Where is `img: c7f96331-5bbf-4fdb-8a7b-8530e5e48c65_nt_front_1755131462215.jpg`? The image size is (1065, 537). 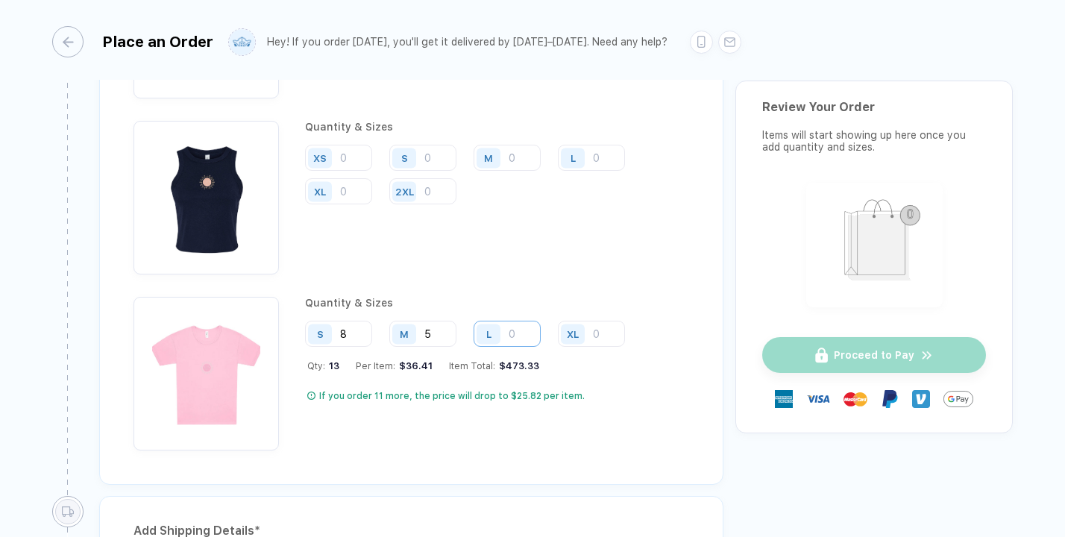 img: c7f96331-5bbf-4fdb-8a7b-8530e5e48c65_nt_front_1755131462215.jpg is located at coordinates (206, 369).